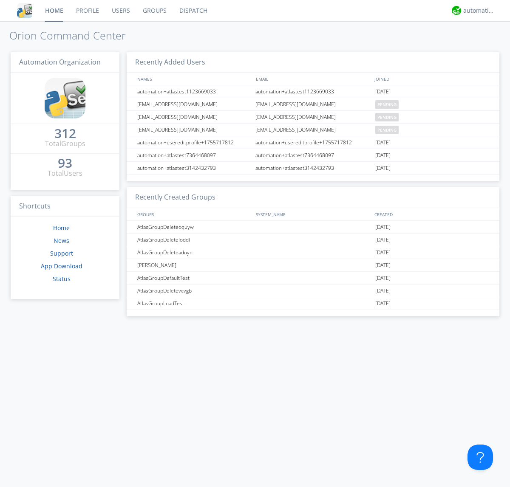 This screenshot has height=487, width=510. I want to click on img: d2d01cd9b4174d08988066c6d424eccd, so click(456, 11).